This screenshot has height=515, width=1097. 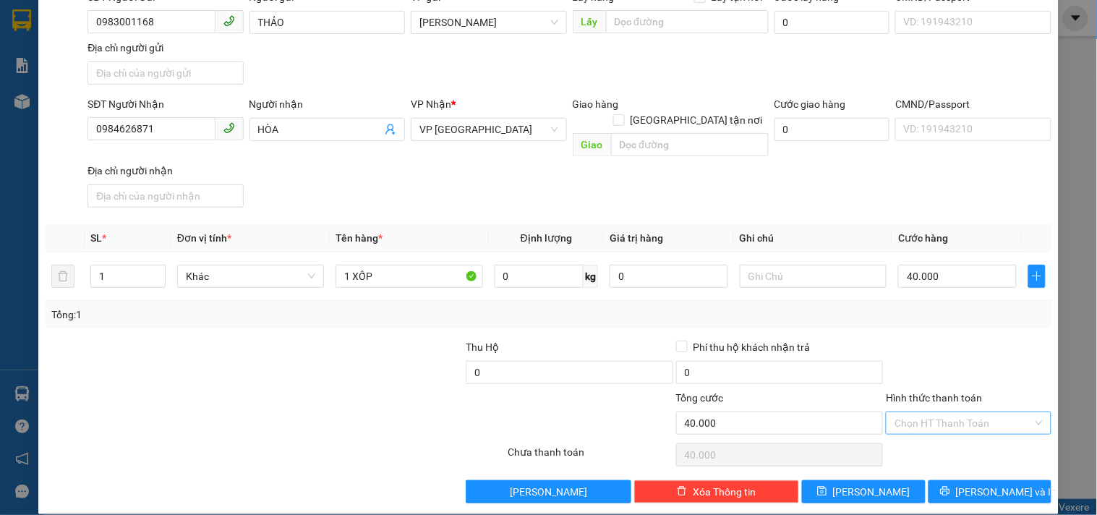 I want to click on strong: 0901 936 968, so click(x=45, y=77).